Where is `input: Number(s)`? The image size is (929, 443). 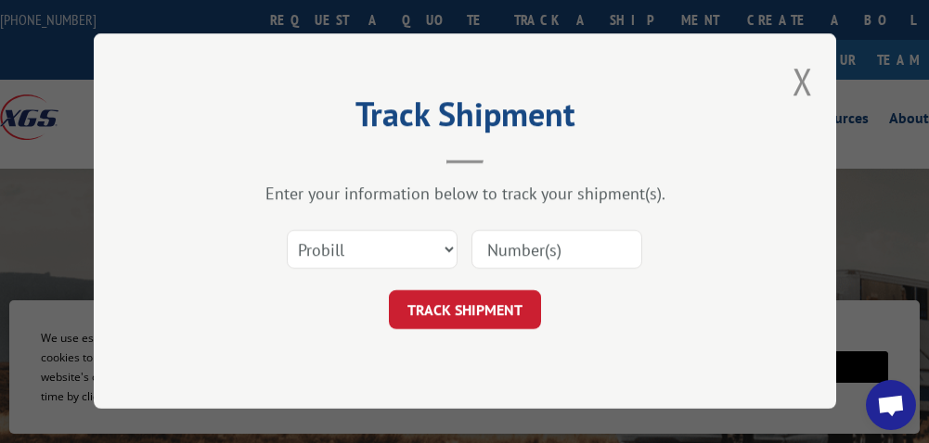
input: Number(s) is located at coordinates (557, 250).